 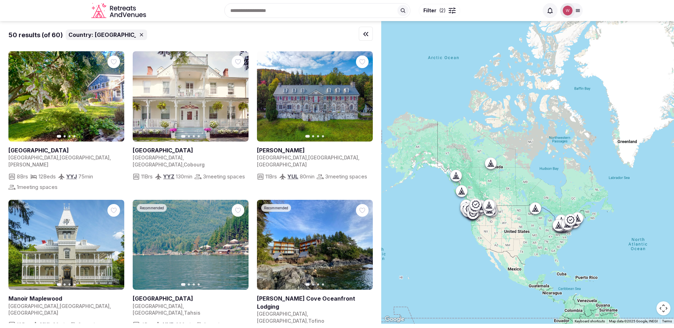 What do you see at coordinates (442, 11) in the screenshot?
I see `span: ( 2 )` at bounding box center [442, 11].